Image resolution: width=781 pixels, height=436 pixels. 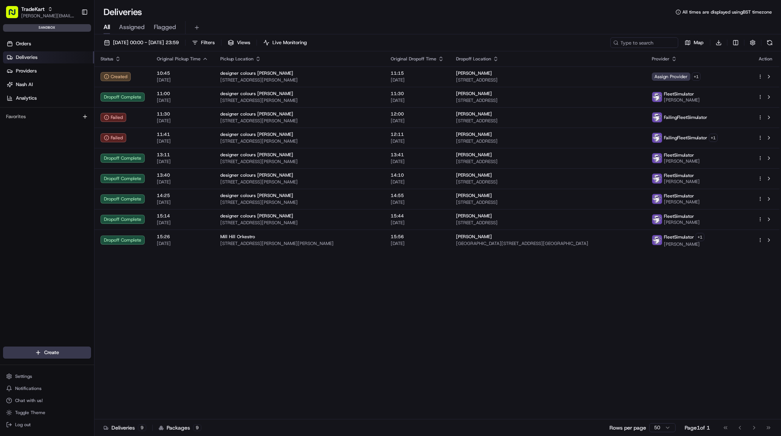 What do you see at coordinates (47, 425) in the screenshot?
I see `button: Log out` at bounding box center [47, 425].